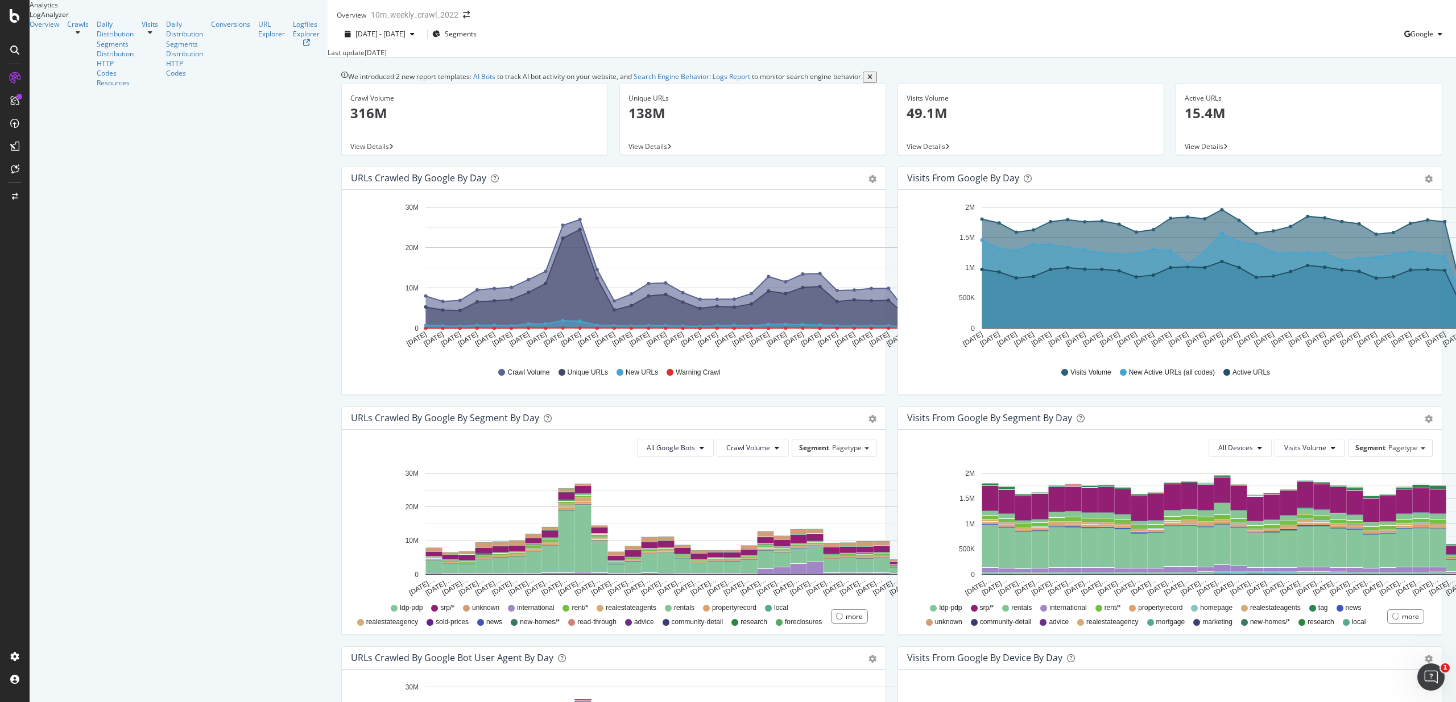 The height and width of the screenshot is (702, 1456). Describe the element at coordinates (970, 524) in the screenshot. I see `text: 1M` at that location.